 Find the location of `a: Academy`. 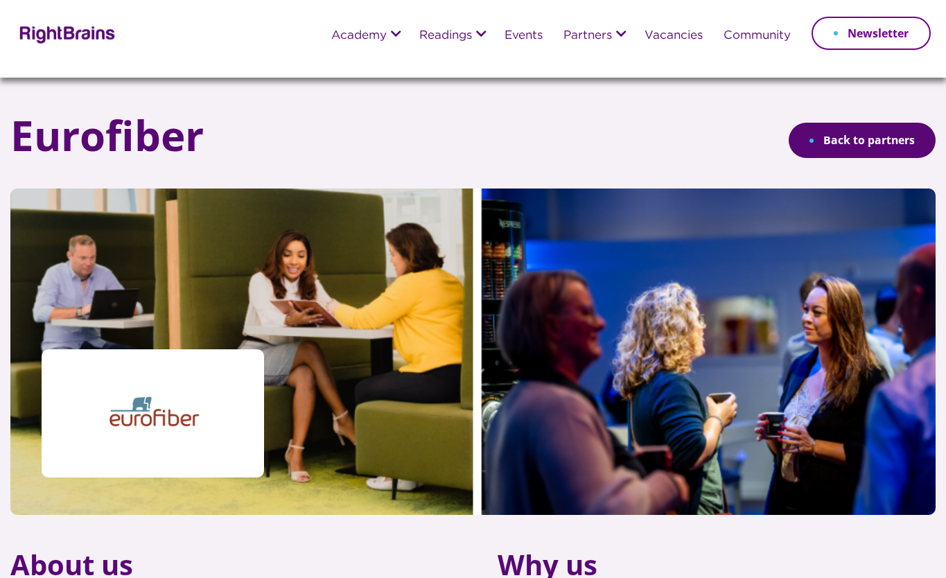

a: Academy is located at coordinates (359, 36).